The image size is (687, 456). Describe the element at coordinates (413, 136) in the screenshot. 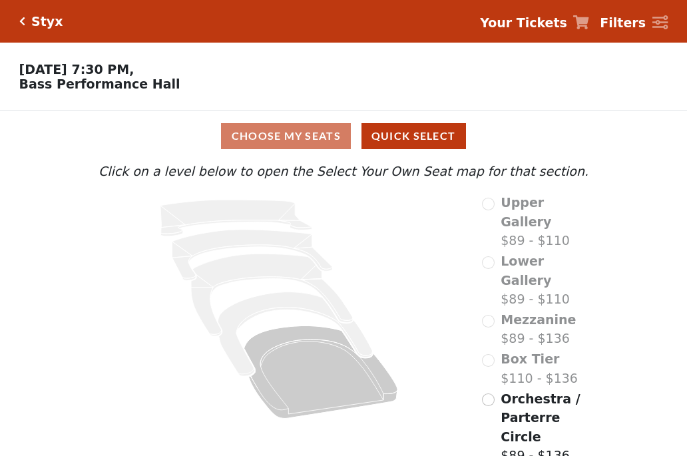

I see `button: Quick Select` at that location.